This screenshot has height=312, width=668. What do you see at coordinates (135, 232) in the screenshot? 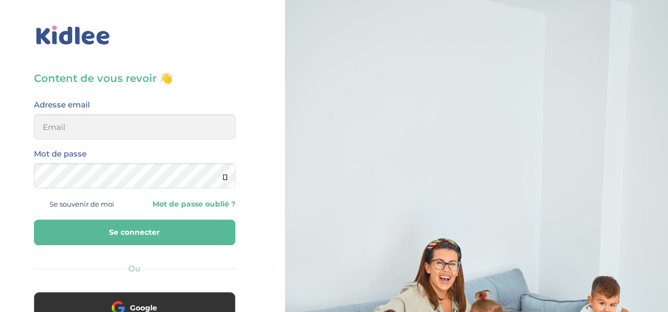
I see `button: Se connecter` at bounding box center [135, 232].